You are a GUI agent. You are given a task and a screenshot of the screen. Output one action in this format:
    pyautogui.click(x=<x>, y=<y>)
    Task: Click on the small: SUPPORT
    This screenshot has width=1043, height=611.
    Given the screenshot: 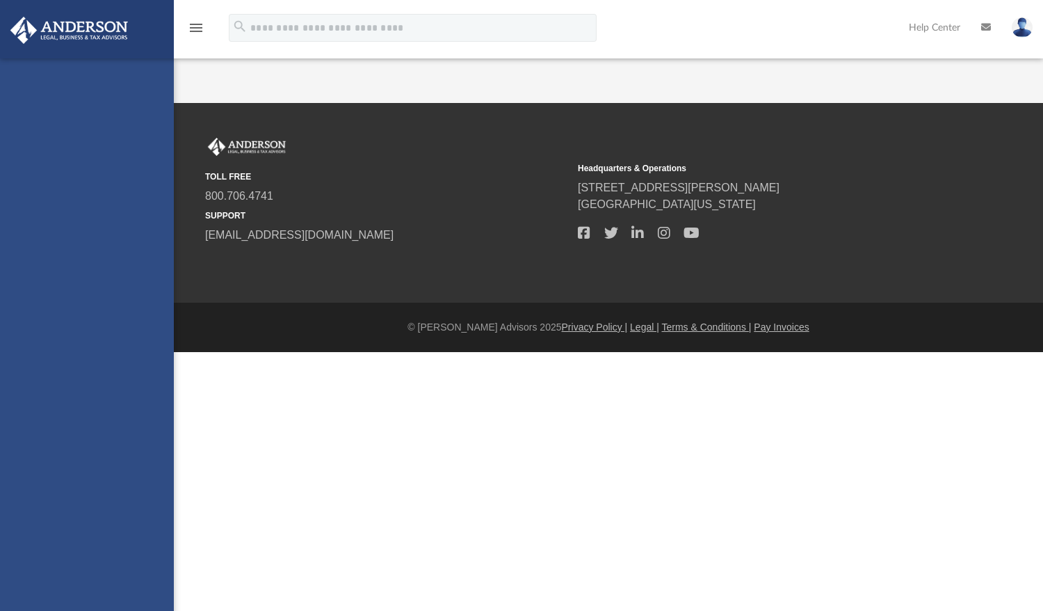 What is the action you would take?
    pyautogui.click(x=387, y=216)
    